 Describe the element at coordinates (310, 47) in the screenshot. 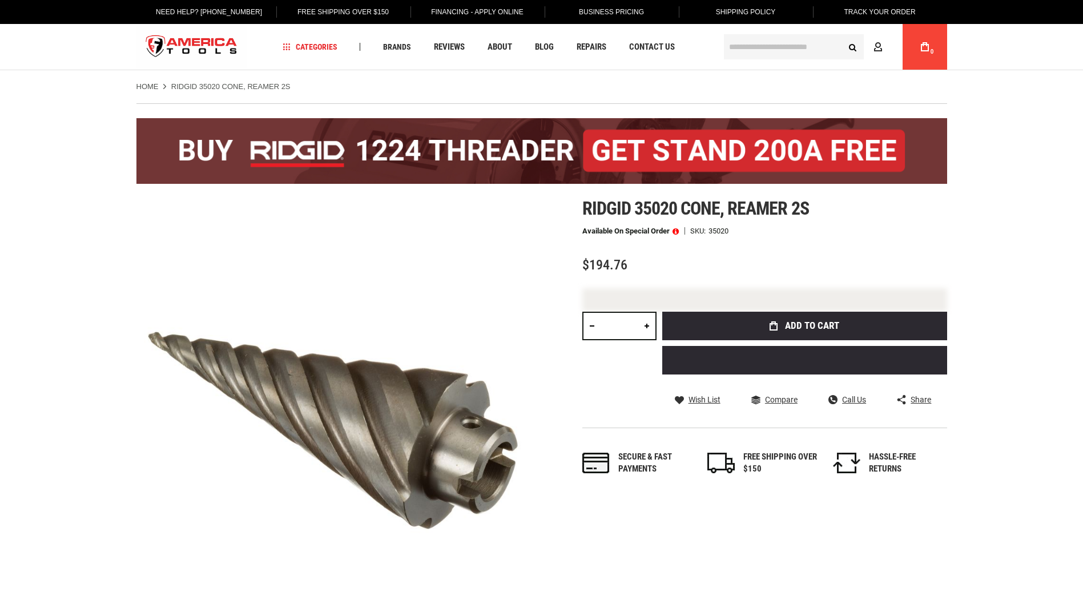

I see `span: Categories` at that location.